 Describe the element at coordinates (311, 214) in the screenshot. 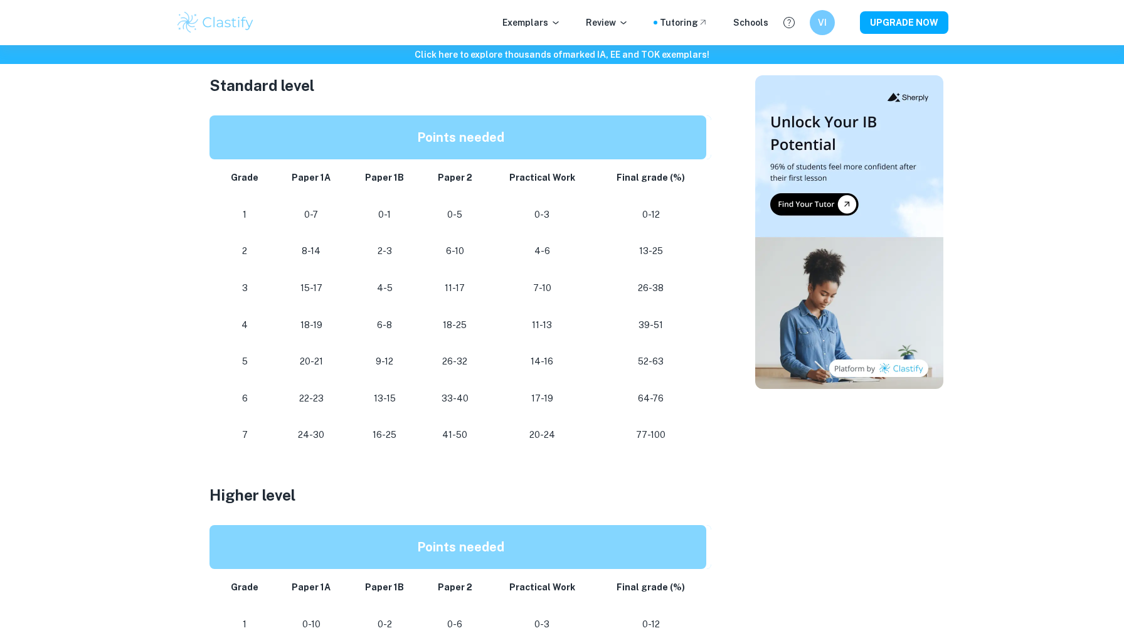

I see `p: 0-7` at that location.